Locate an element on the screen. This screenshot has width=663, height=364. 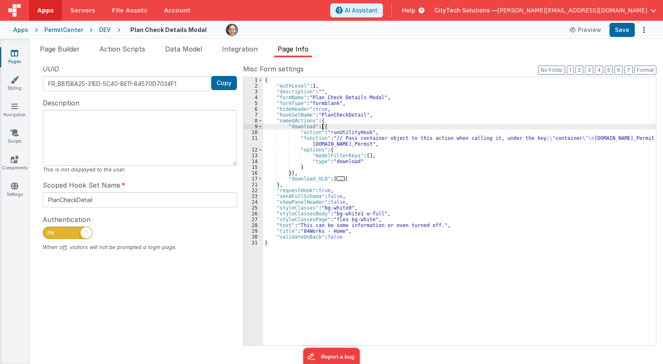
div: 8 is located at coordinates (253, 121).